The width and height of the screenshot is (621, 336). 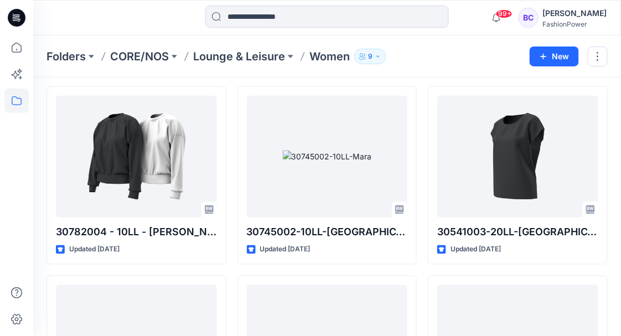 I want to click on a: CORE/NOS, so click(x=139, y=56).